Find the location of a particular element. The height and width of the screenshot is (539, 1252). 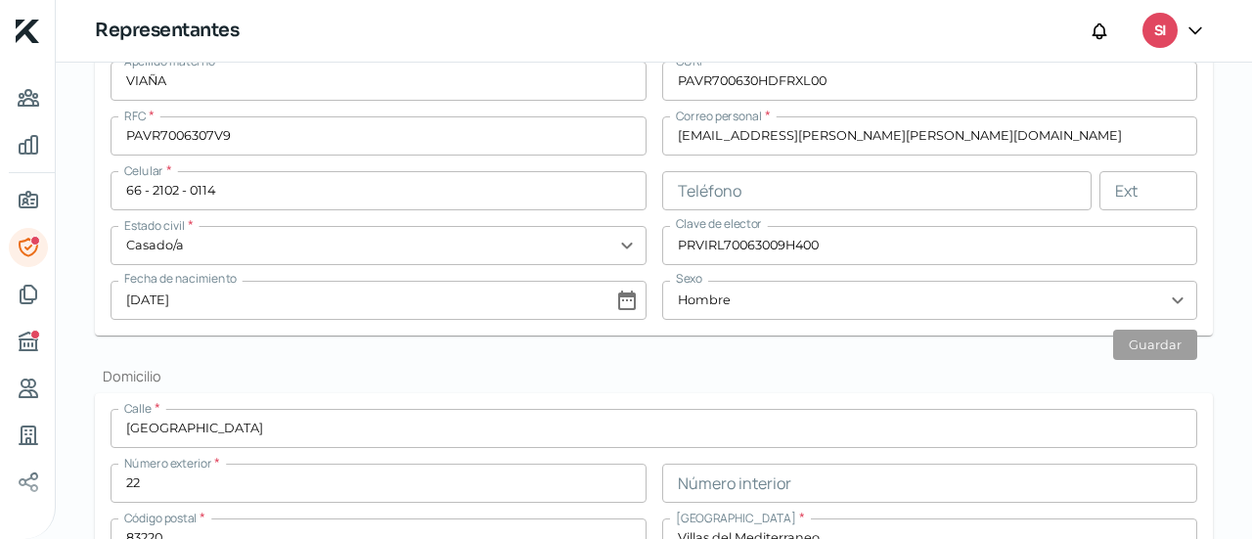

a: Referencias is located at coordinates (28, 388).